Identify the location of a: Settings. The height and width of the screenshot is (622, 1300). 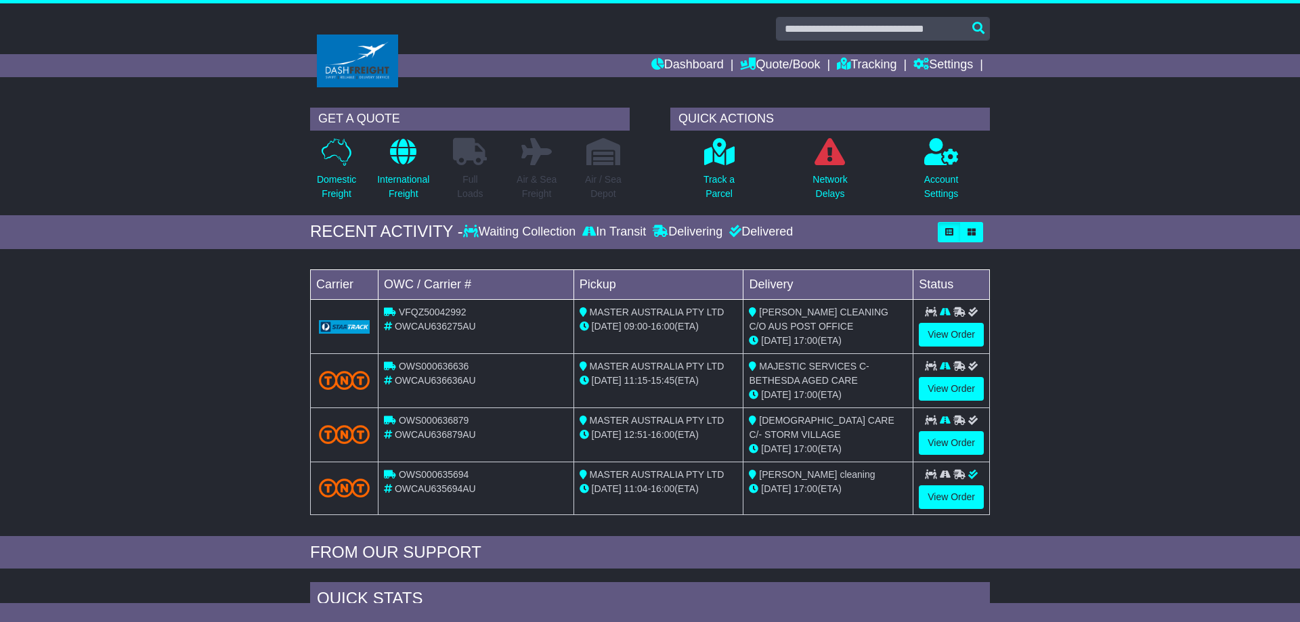
(943, 66).